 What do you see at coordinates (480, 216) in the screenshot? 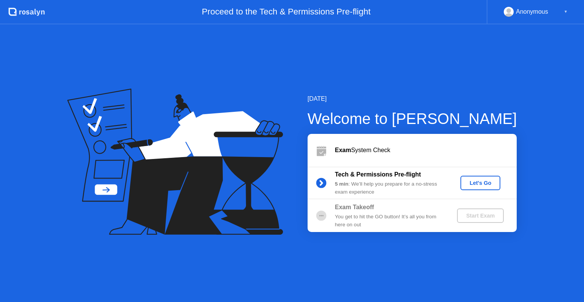
I see `button: Start Exam` at bounding box center [480, 216].